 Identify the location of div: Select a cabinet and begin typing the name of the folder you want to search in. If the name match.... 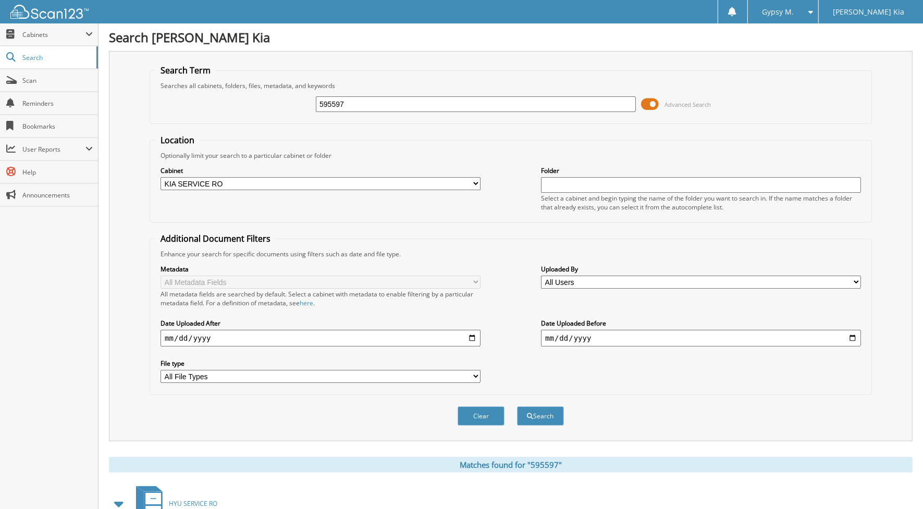
(701, 203).